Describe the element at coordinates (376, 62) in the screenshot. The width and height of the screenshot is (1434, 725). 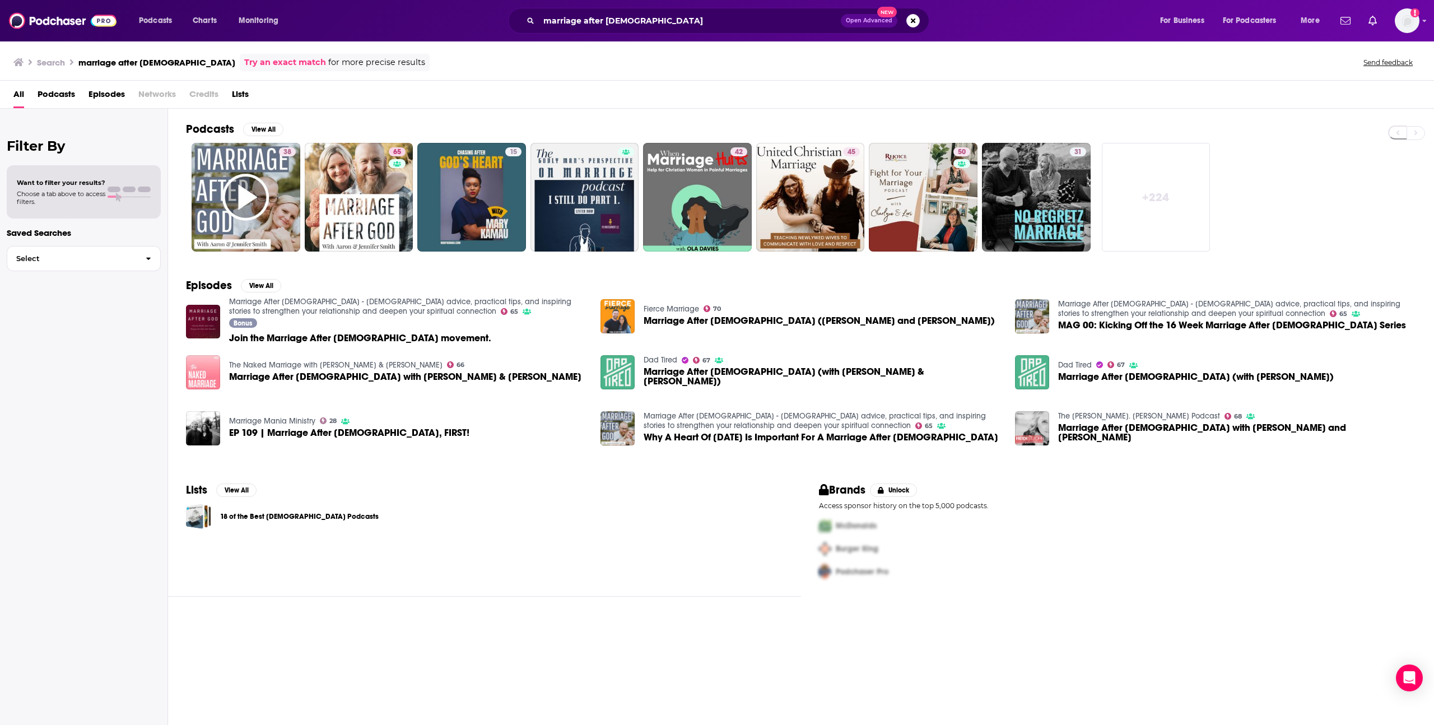
I see `span: for more precise results` at that location.